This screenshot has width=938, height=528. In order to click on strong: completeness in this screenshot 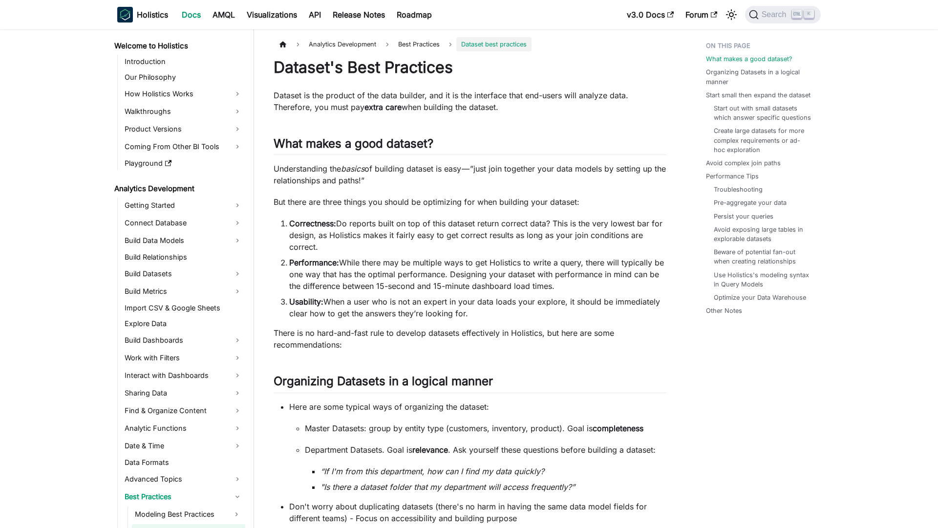, I will do `click(618, 428)`.